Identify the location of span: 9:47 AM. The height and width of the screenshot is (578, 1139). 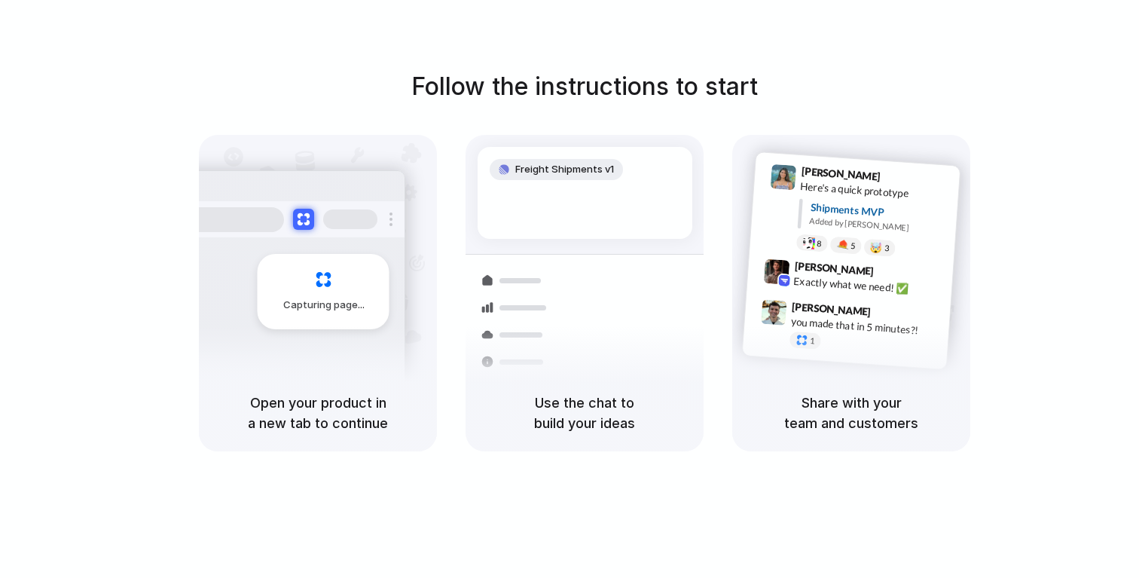
(890, 314).